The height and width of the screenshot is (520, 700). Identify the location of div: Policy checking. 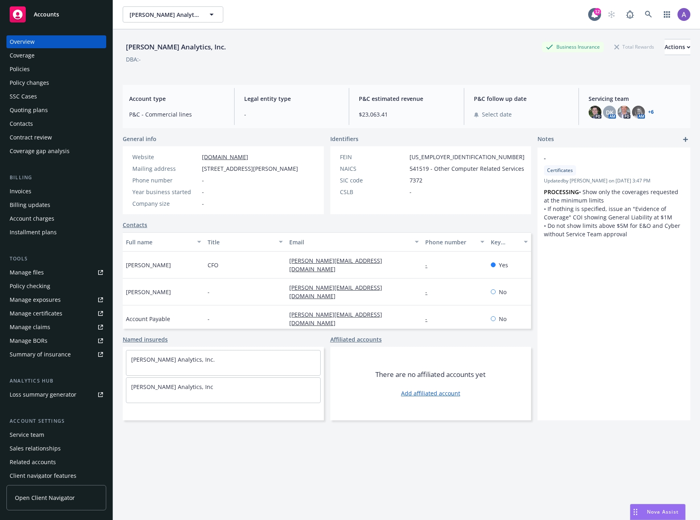
(30, 286).